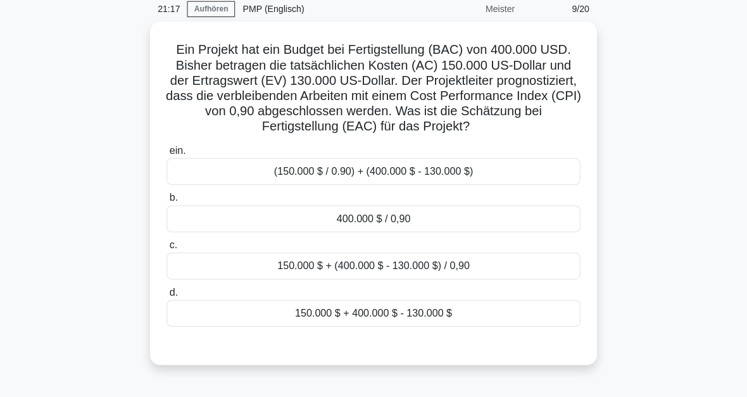 Image resolution: width=747 pixels, height=397 pixels. Describe the element at coordinates (175, 243) in the screenshot. I see `span: c.` at that location.